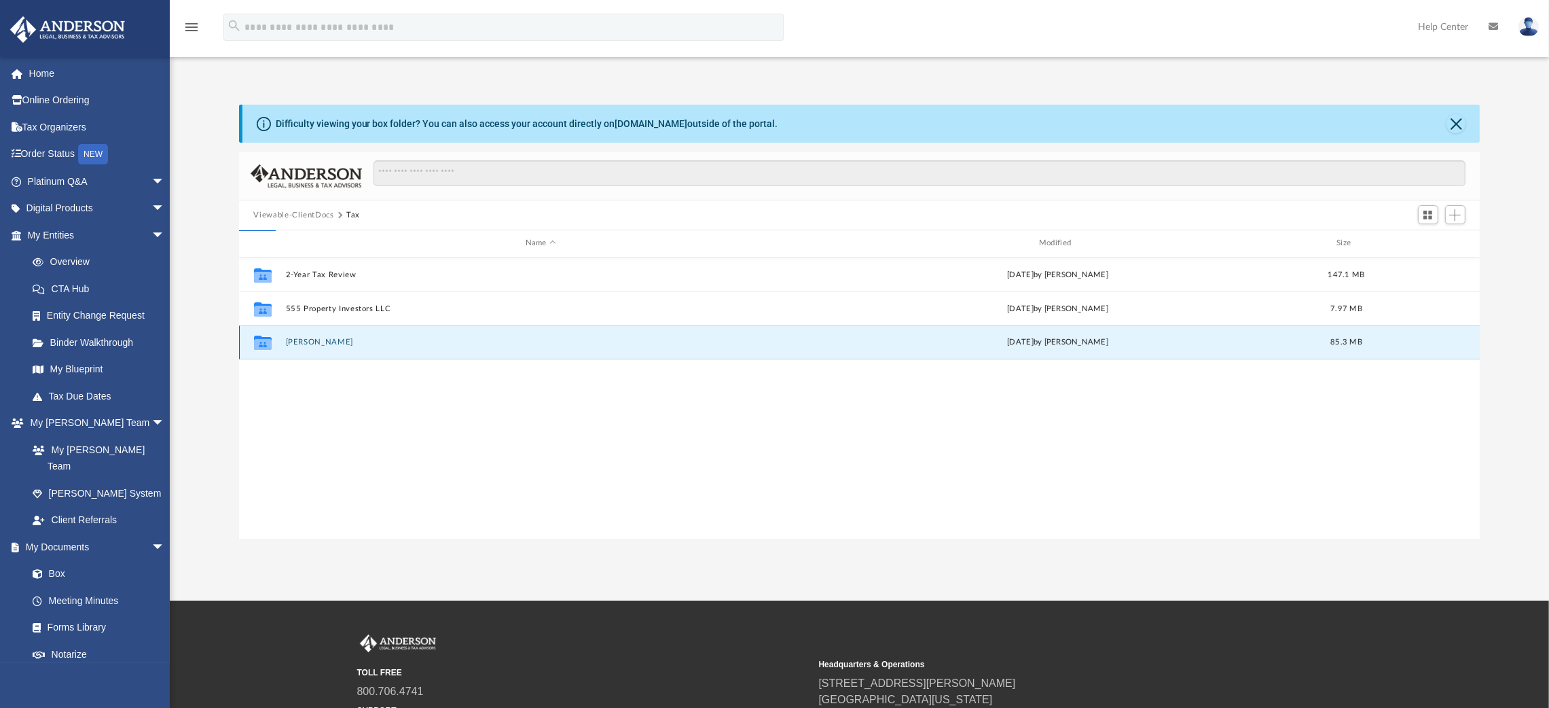  Describe the element at coordinates (583, 672) in the screenshot. I see `small: TOLL FREE` at that location.